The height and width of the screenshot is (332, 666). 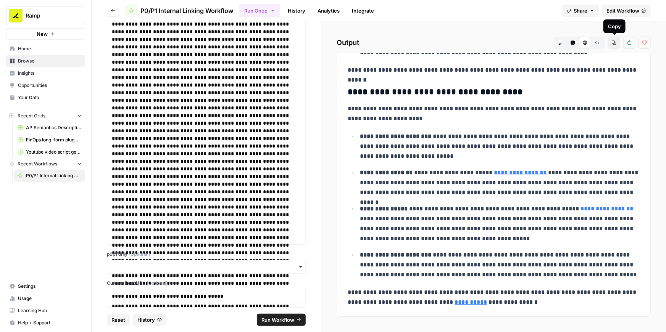 What do you see at coordinates (54, 140) in the screenshot?
I see `span: FinOps long-form plug generator -> Publish Sanity updates` at bounding box center [54, 140].